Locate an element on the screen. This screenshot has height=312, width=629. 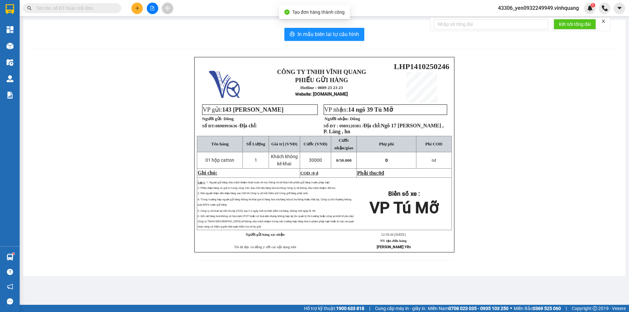
span: 1: Người gửi hàng chịu trách nhiệm hoàn toàn về mọi thông tin kê khai trên phiếu gửi hàng trước p... is located at coordinates (268, 182).